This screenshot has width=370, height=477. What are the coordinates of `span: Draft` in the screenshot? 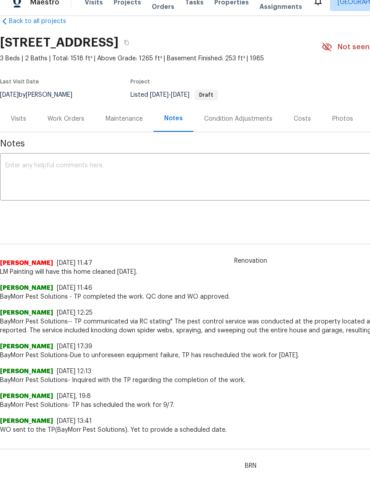 It's located at (206, 95).